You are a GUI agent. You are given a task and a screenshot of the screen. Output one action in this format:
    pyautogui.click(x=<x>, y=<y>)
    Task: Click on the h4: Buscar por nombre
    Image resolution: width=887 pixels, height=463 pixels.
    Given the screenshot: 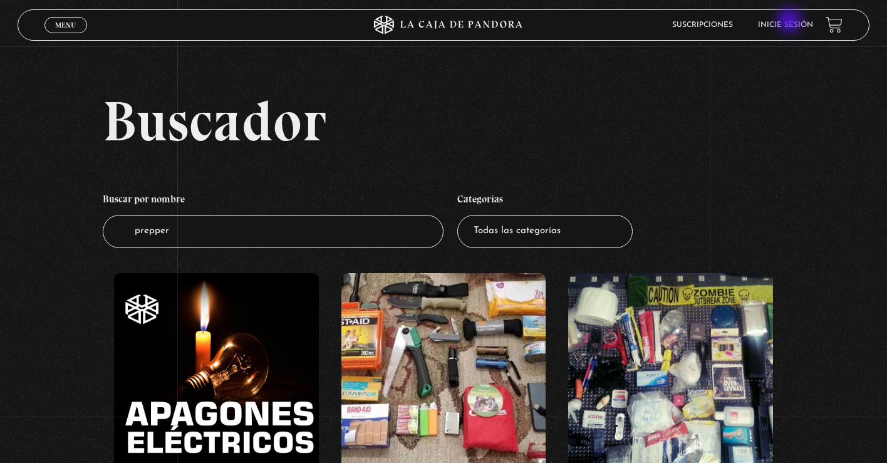 What is the action you would take?
    pyautogui.click(x=273, y=201)
    